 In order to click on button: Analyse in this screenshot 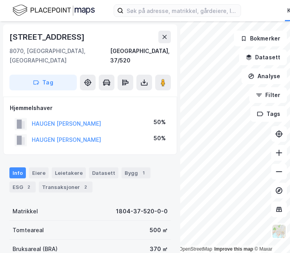, I will do `click(264, 76)`.